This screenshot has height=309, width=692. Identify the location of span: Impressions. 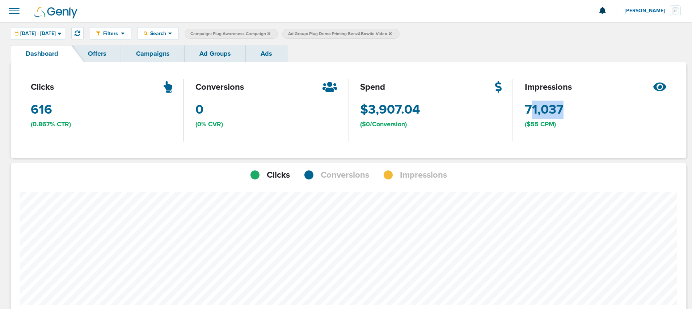
(423, 175).